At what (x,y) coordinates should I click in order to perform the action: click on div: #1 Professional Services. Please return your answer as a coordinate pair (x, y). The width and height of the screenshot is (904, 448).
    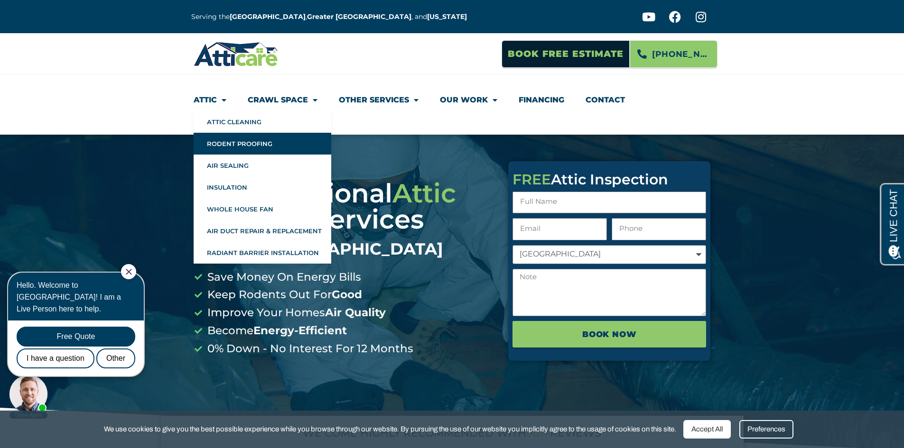
    Looking at the image, I should click on (344, 220).